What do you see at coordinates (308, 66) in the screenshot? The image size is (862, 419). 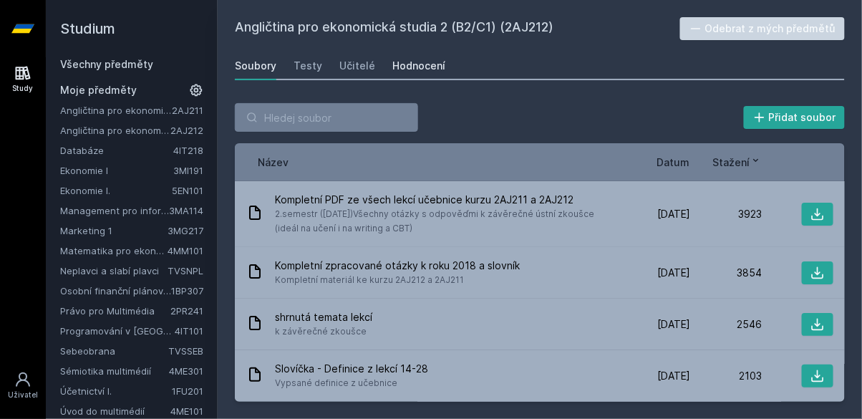 I see `a: Testy` at bounding box center [308, 66].